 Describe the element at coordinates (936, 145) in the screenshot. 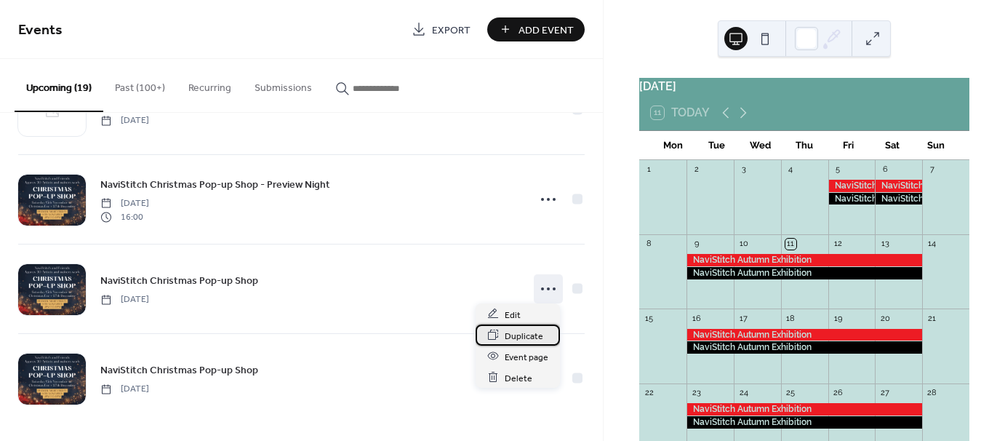

I see `div: Sun` at that location.